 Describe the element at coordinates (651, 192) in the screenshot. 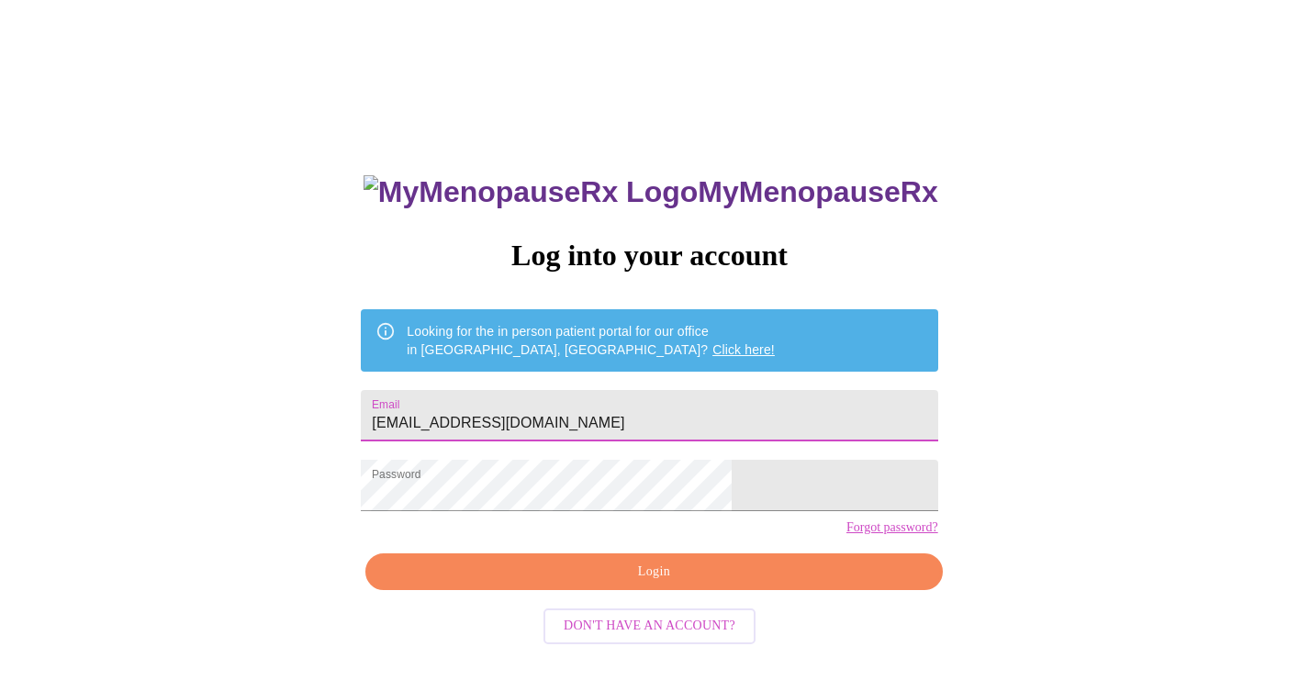

I see `h3: MyMenopauseRx` at that location.